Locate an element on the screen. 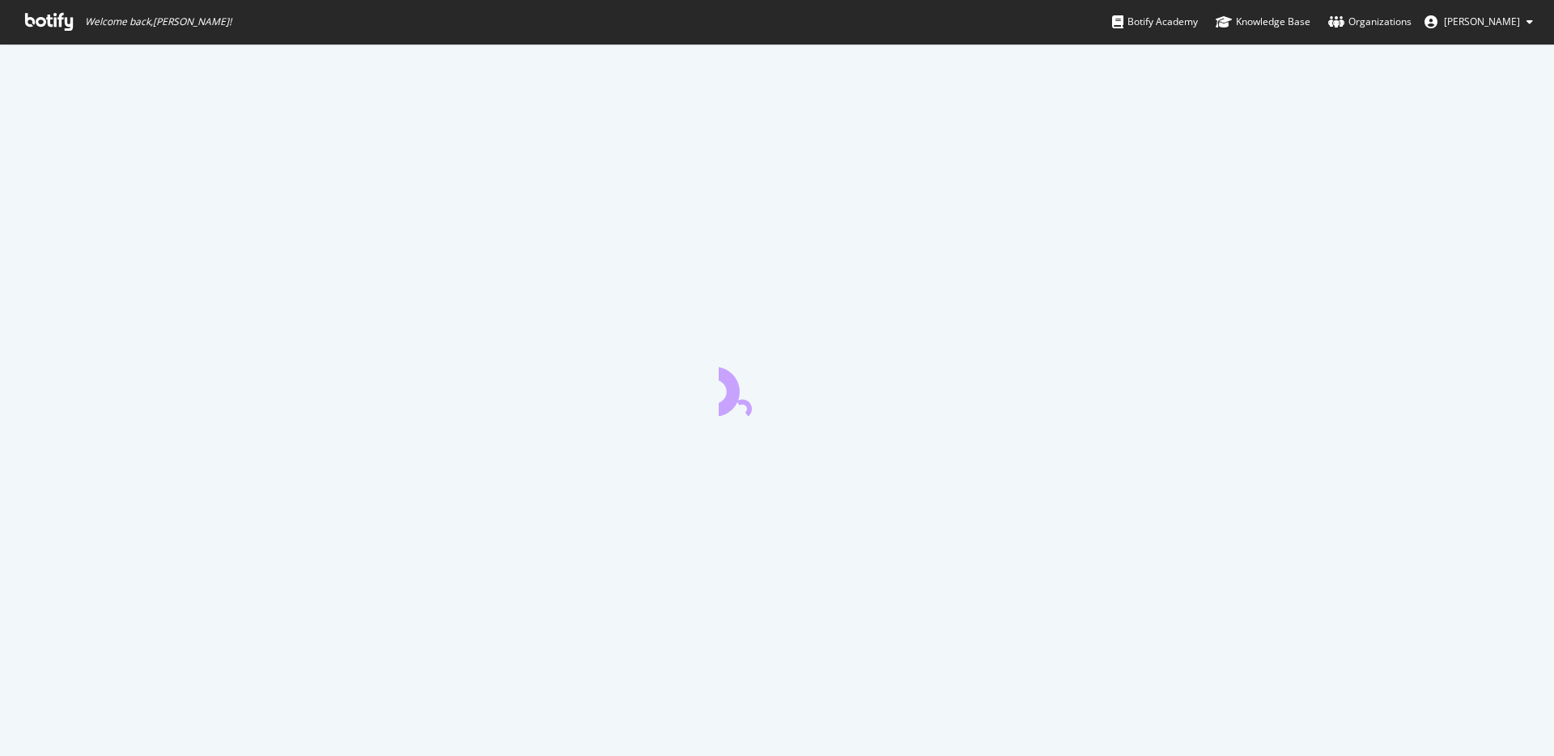 This screenshot has height=756, width=1554. span: Kristina Fox is located at coordinates (1482, 21).